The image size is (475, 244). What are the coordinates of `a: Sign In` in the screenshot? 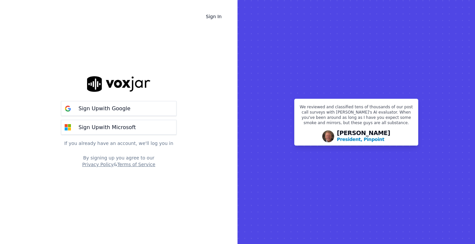 It's located at (214, 16).